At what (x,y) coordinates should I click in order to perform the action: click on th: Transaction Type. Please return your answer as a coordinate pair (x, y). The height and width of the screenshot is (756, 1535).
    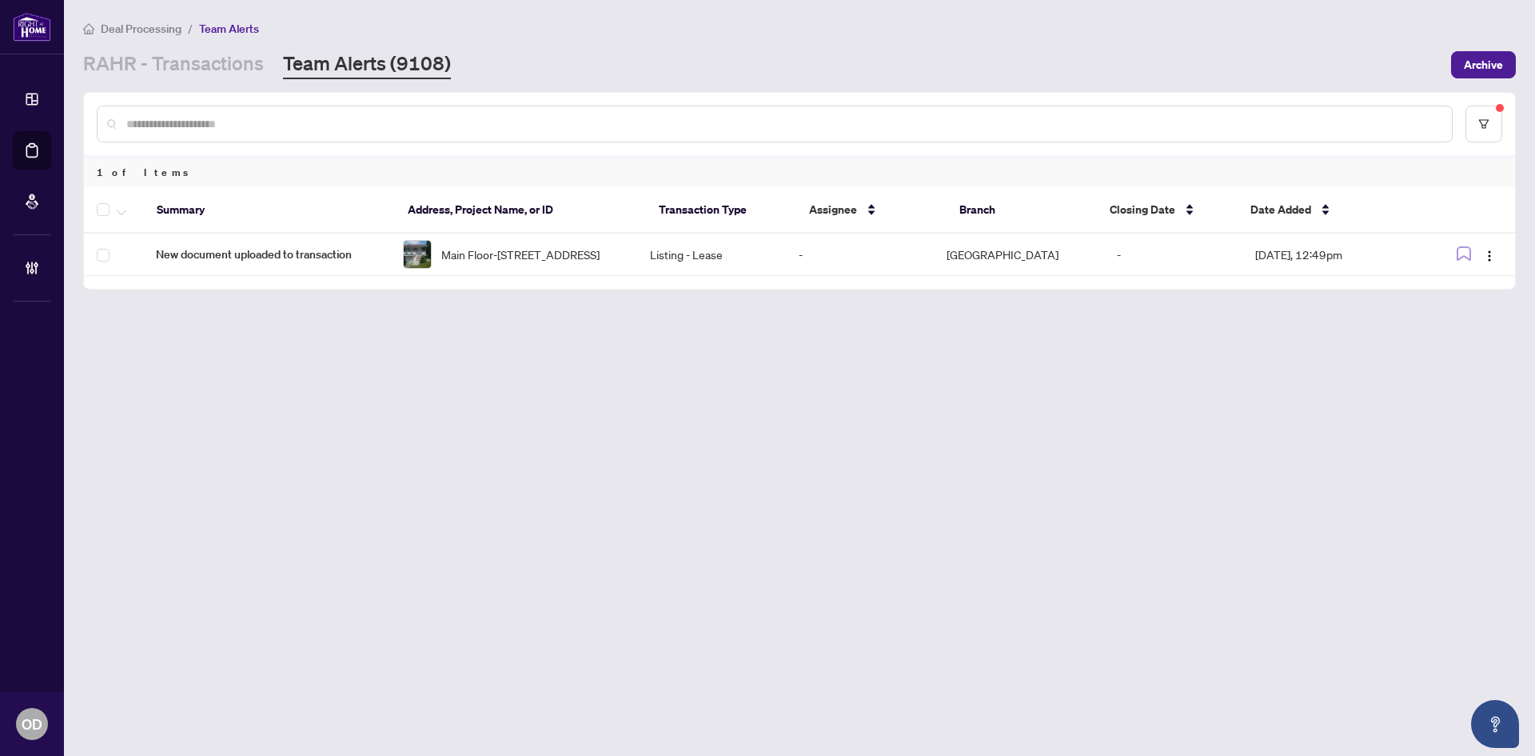
    Looking at the image, I should click on (721, 210).